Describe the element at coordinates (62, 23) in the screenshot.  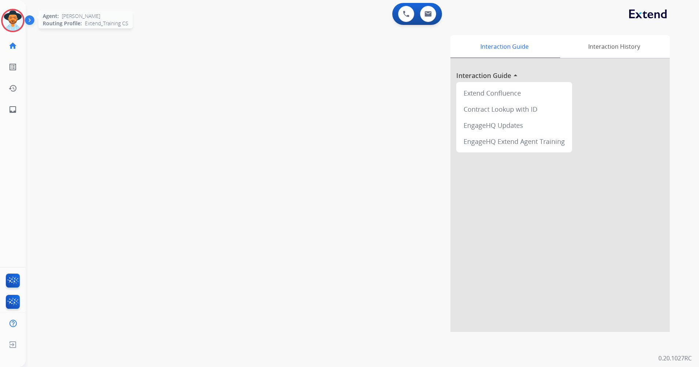
I see `span: Routing Profile:` at that location.